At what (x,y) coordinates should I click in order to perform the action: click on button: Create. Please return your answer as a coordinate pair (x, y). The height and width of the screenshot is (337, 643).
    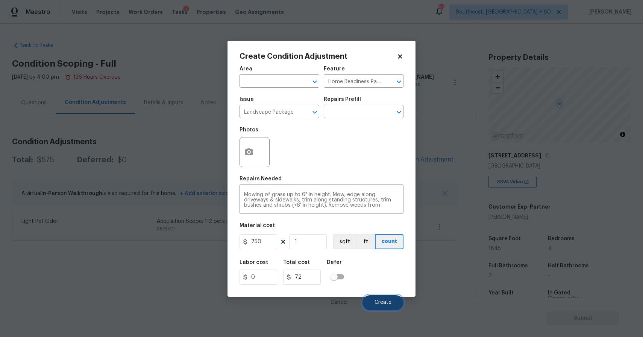
    Looking at the image, I should click on (383, 302).